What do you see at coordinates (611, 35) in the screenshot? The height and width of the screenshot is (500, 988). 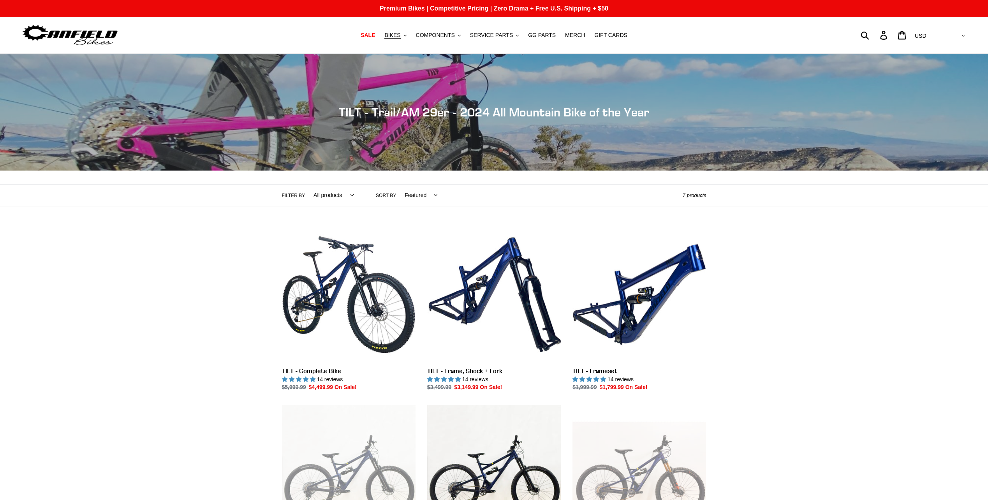 I see `a: GIFT CARDS` at bounding box center [611, 35].